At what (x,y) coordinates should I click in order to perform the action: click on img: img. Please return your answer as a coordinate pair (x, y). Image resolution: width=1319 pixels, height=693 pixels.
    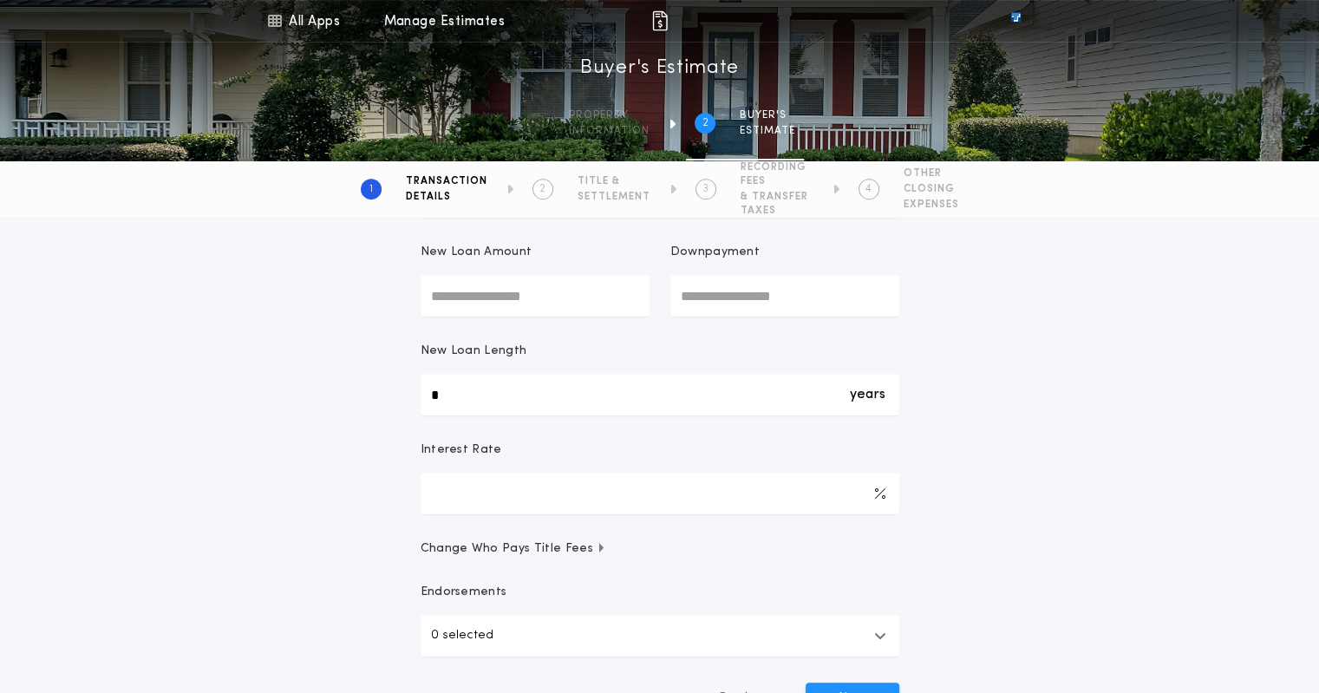
    Looking at the image, I should click on (660, 21).